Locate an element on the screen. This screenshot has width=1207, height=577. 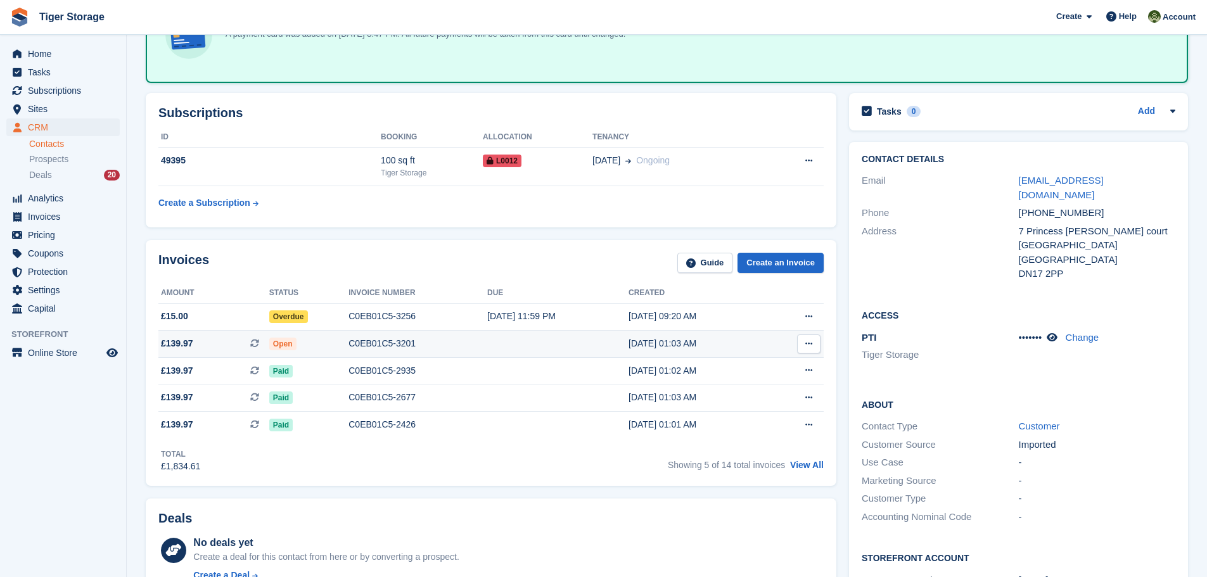
span: Tasks is located at coordinates (66, 72).